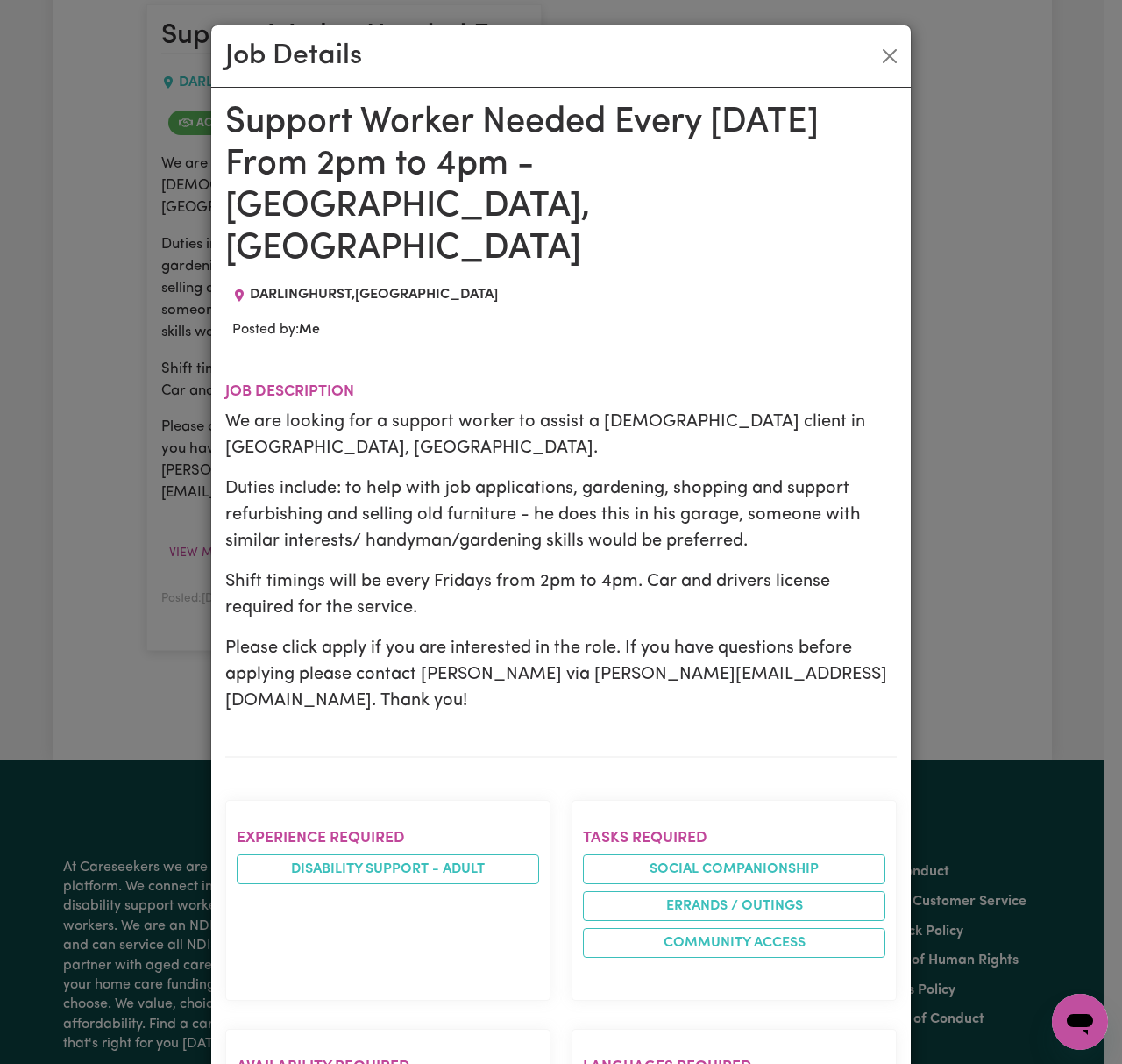 This screenshot has width=1122, height=1064. I want to click on li: Errands / Outings, so click(734, 906).